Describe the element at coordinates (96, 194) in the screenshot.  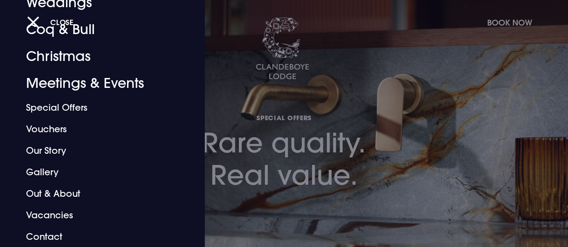
I see `a: Out & About` at that location.